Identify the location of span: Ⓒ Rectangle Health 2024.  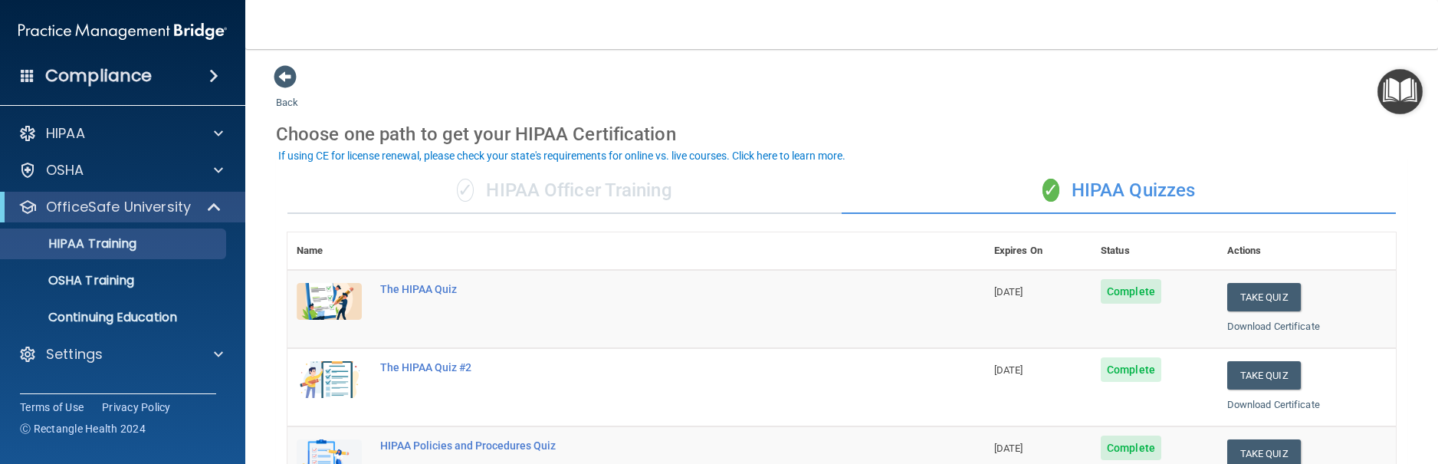
(83, 428).